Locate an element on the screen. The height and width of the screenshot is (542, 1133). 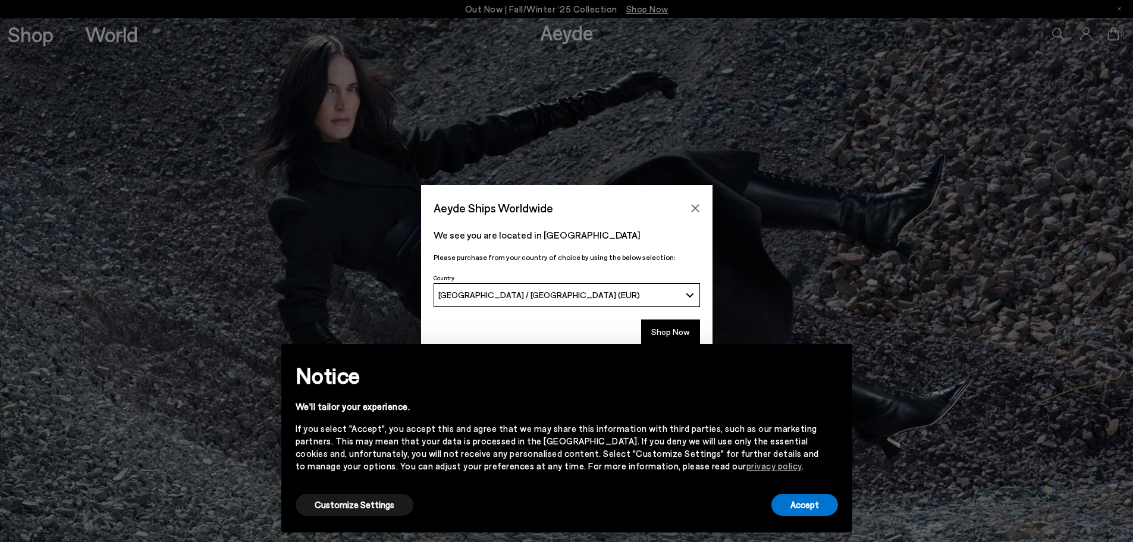
button: Shop Now is located at coordinates (670, 332).